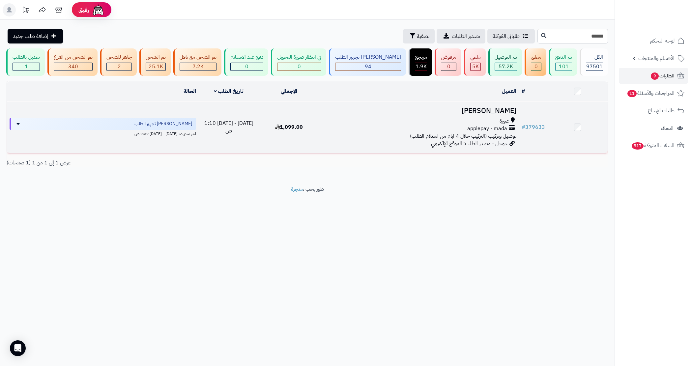 This screenshot has height=366, width=692. I want to click on span: 97501, so click(595, 67).